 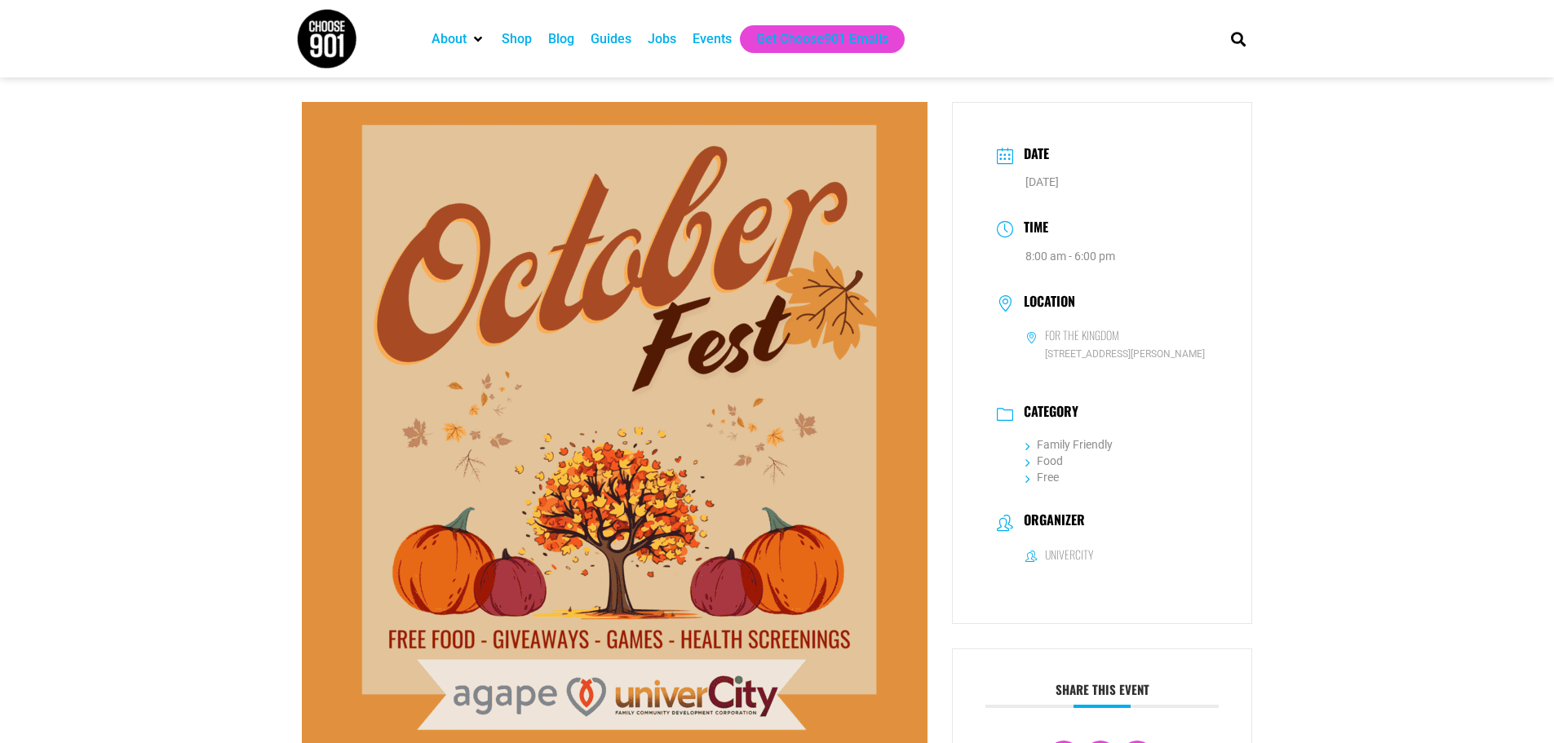 I want to click on div: Shop, so click(x=516, y=39).